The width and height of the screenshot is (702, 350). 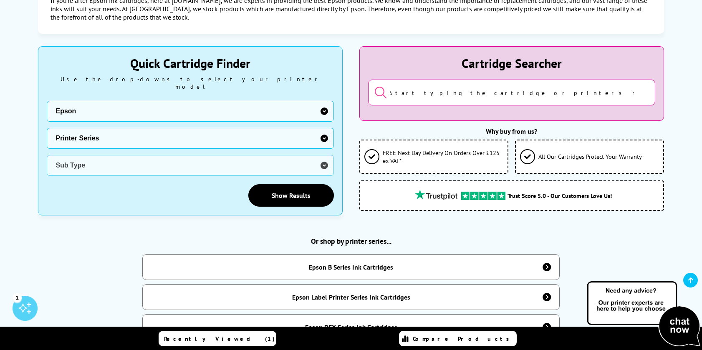 What do you see at coordinates (512, 131) in the screenshot?
I see `div: Why buy from us?` at bounding box center [512, 131].